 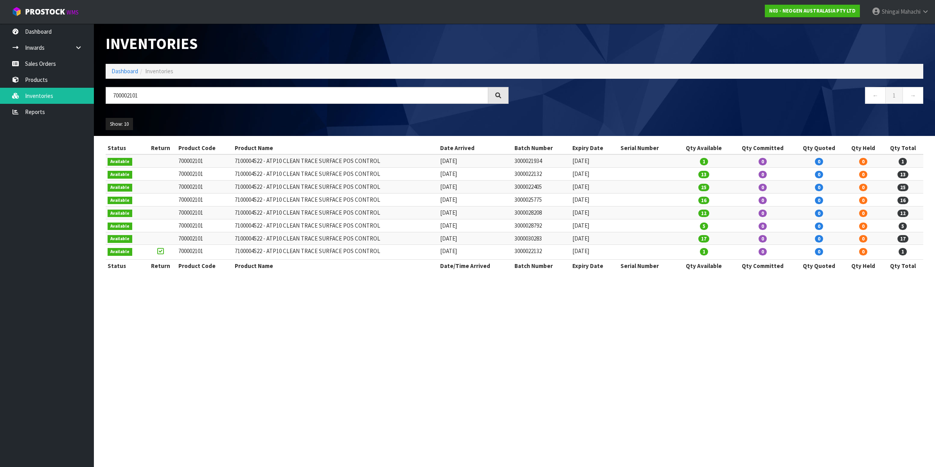 I want to click on td: 3000030283, so click(x=542, y=238).